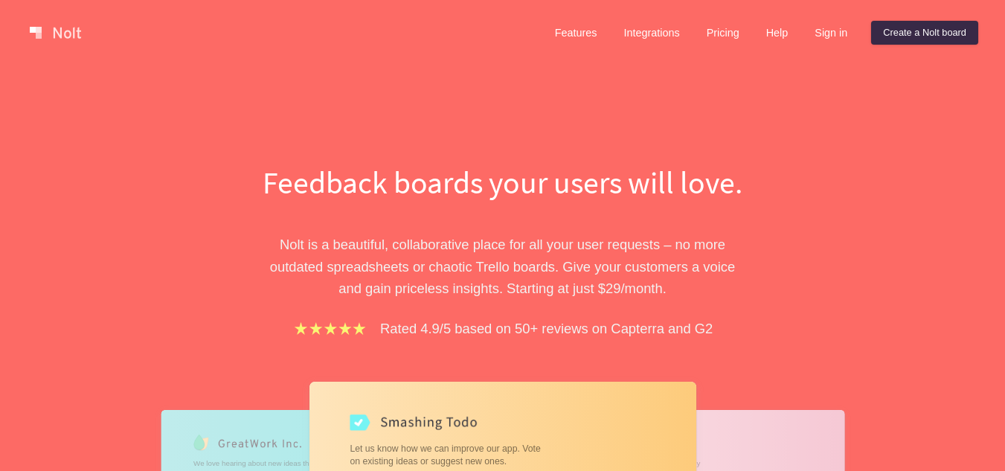  What do you see at coordinates (576, 33) in the screenshot?
I see `a: Features` at bounding box center [576, 33].